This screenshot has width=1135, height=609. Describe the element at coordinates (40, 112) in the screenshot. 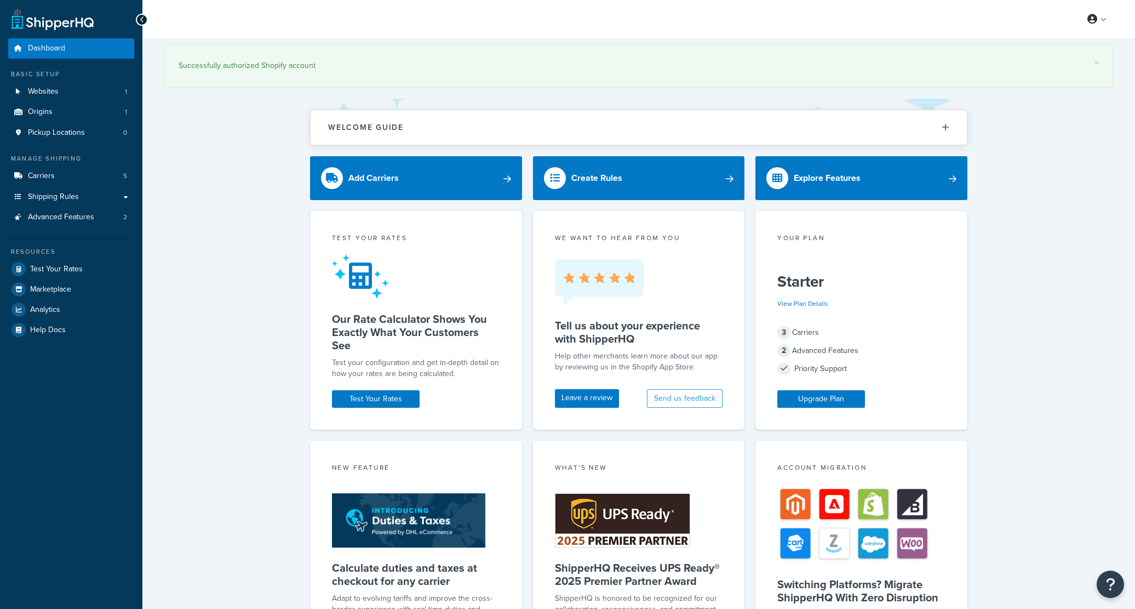

I see `span: Origins` at that location.